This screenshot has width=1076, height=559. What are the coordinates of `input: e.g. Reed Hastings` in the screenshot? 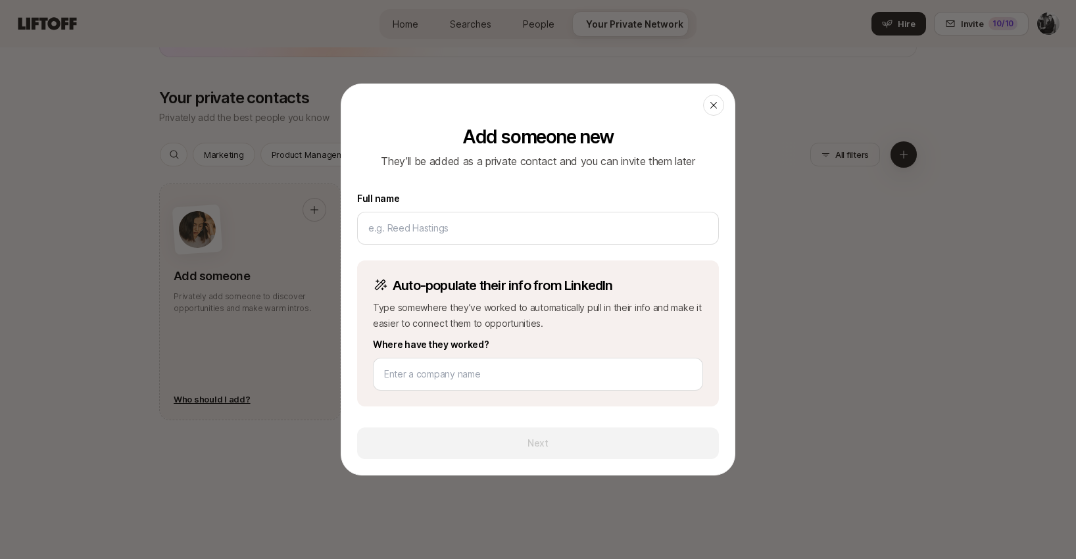 It's located at (538, 228).